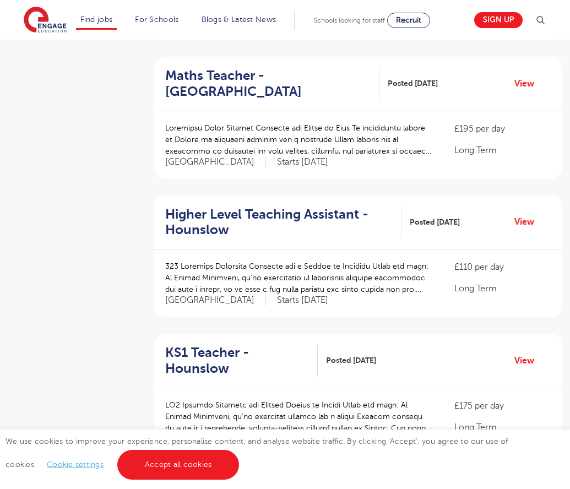 This screenshot has width=570, height=489. What do you see at coordinates (257, 453) in the screenshot?
I see `span: We use cookies to improve your experience, personalise content, and analyse website traffic. By c...` at bounding box center [257, 453].